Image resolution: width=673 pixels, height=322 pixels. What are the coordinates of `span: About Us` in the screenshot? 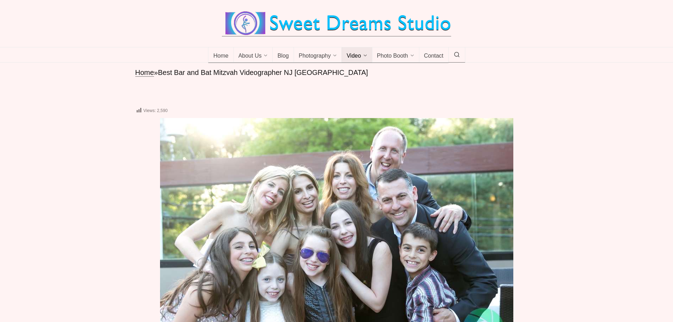 It's located at (250, 56).